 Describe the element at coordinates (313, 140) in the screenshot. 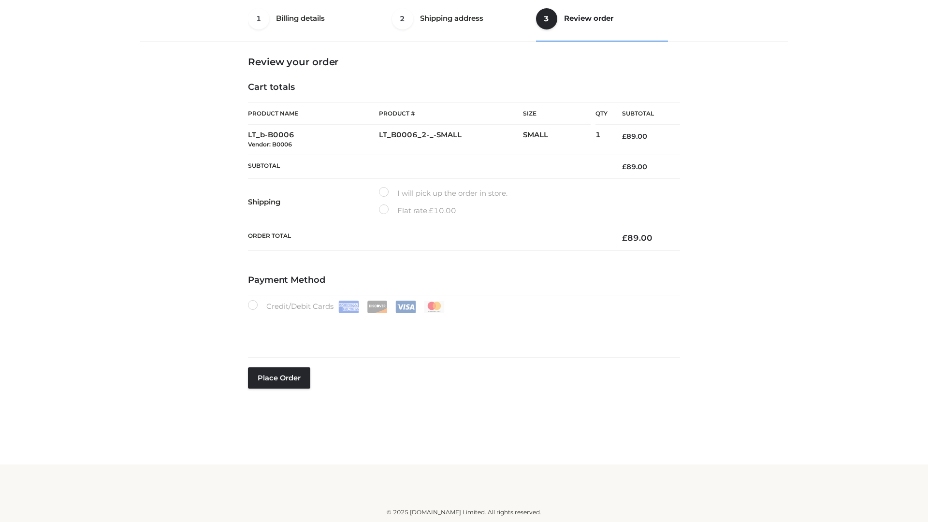

I see `td: LT_b-B0006` at that location.